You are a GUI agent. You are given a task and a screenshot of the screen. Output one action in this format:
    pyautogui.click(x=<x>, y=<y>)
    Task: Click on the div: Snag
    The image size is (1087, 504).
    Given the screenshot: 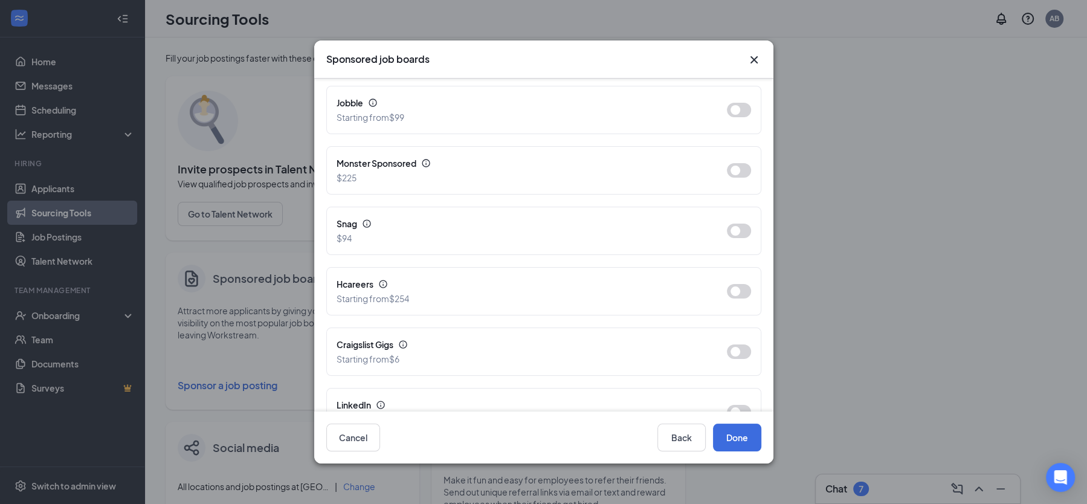 What is the action you would take?
    pyautogui.click(x=522, y=224)
    